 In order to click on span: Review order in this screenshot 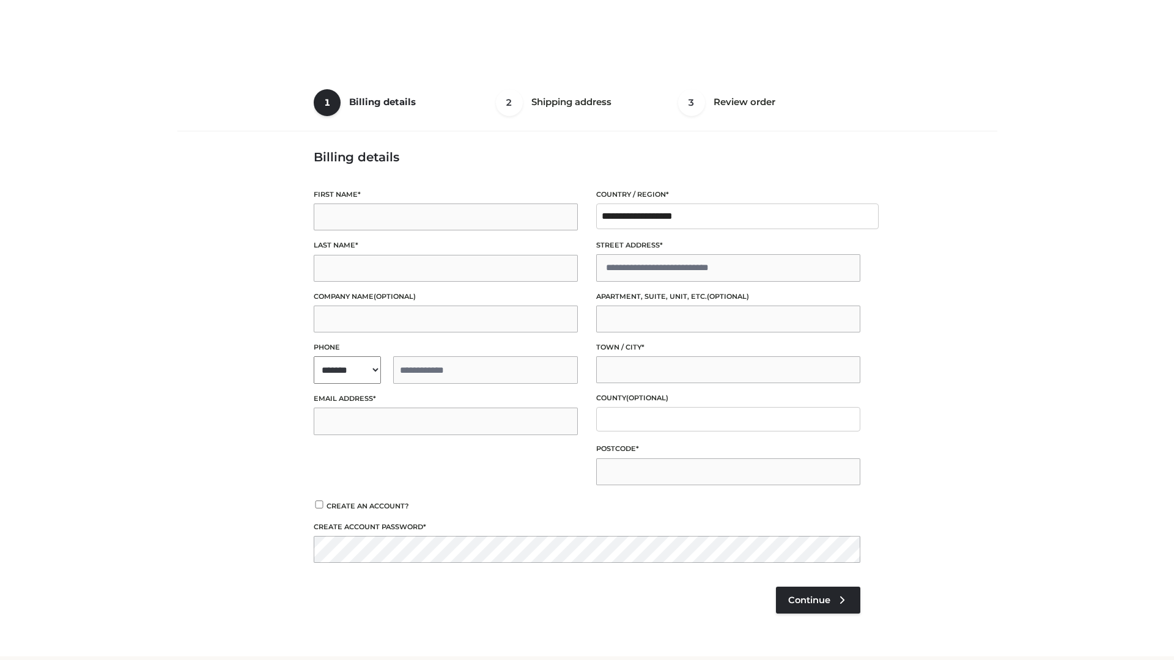, I will do `click(744, 102)`.